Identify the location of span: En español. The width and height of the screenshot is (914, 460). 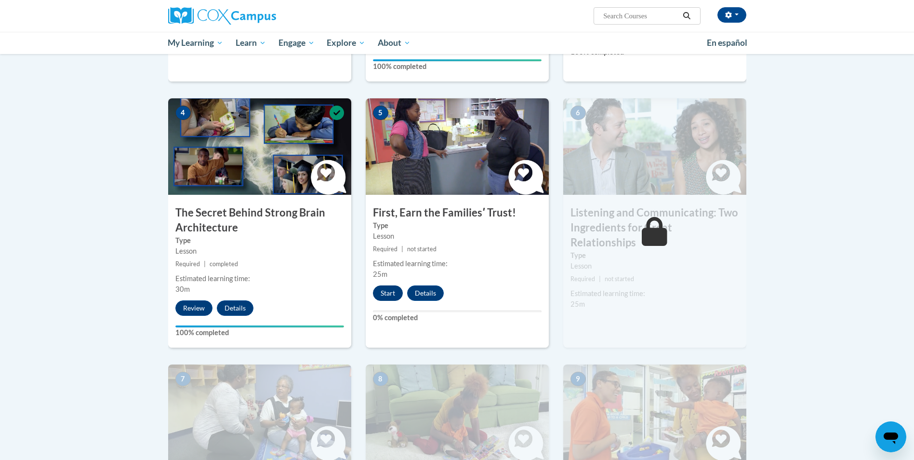
(727, 42).